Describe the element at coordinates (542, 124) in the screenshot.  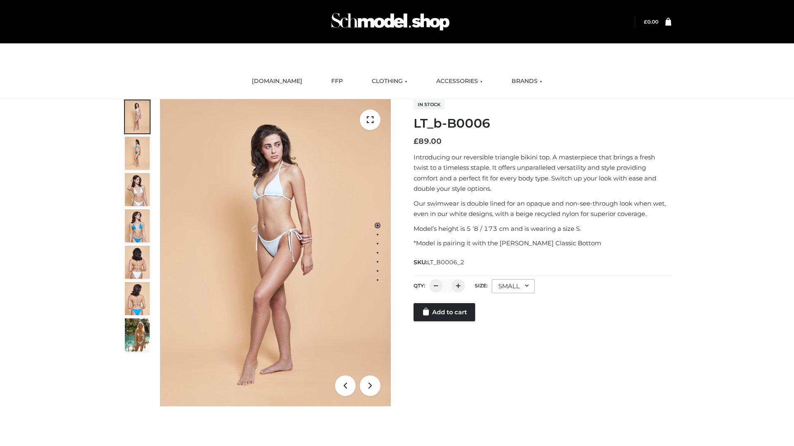
I see `h1: LT_b-B0006` at that location.